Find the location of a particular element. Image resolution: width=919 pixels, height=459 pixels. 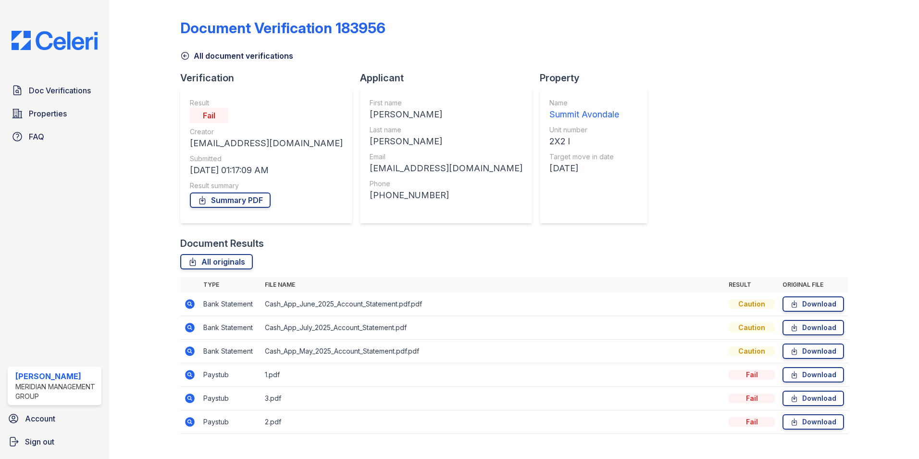

img: CE_Logo_Blue-a8612792a0a2168367f1c8372b55b34899dd931a85d93a1a3d3e32e68fde9ad4.png is located at coordinates (54, 40).